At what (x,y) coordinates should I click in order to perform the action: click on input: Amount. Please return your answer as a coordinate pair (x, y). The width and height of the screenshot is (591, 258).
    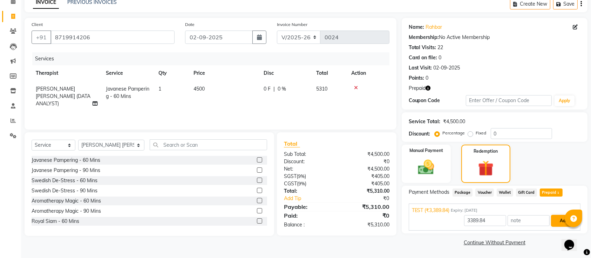
    Looking at the image, I should click on (485, 220).